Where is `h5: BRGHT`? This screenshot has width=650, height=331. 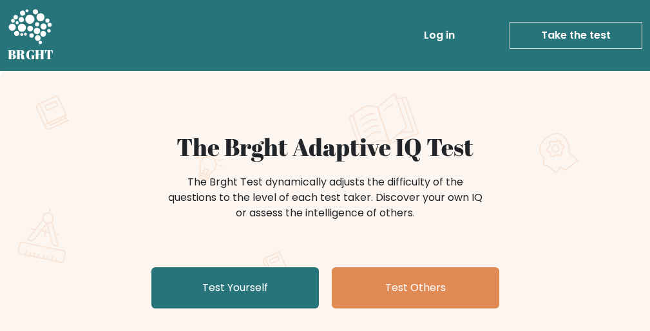
h5: BRGHT is located at coordinates (31, 55).